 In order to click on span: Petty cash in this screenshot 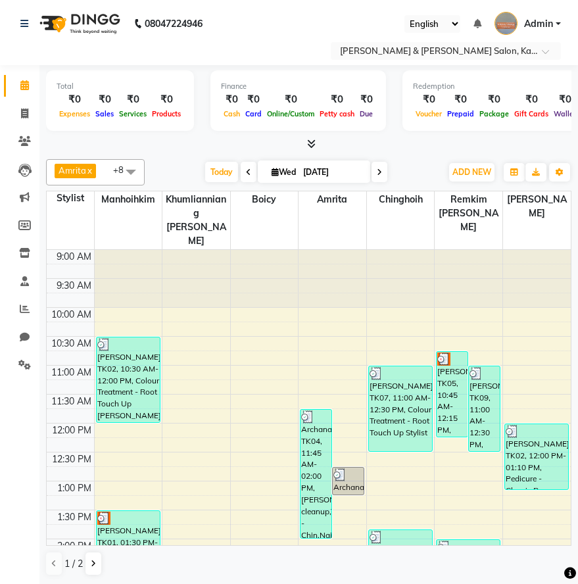, I will do `click(337, 114)`.